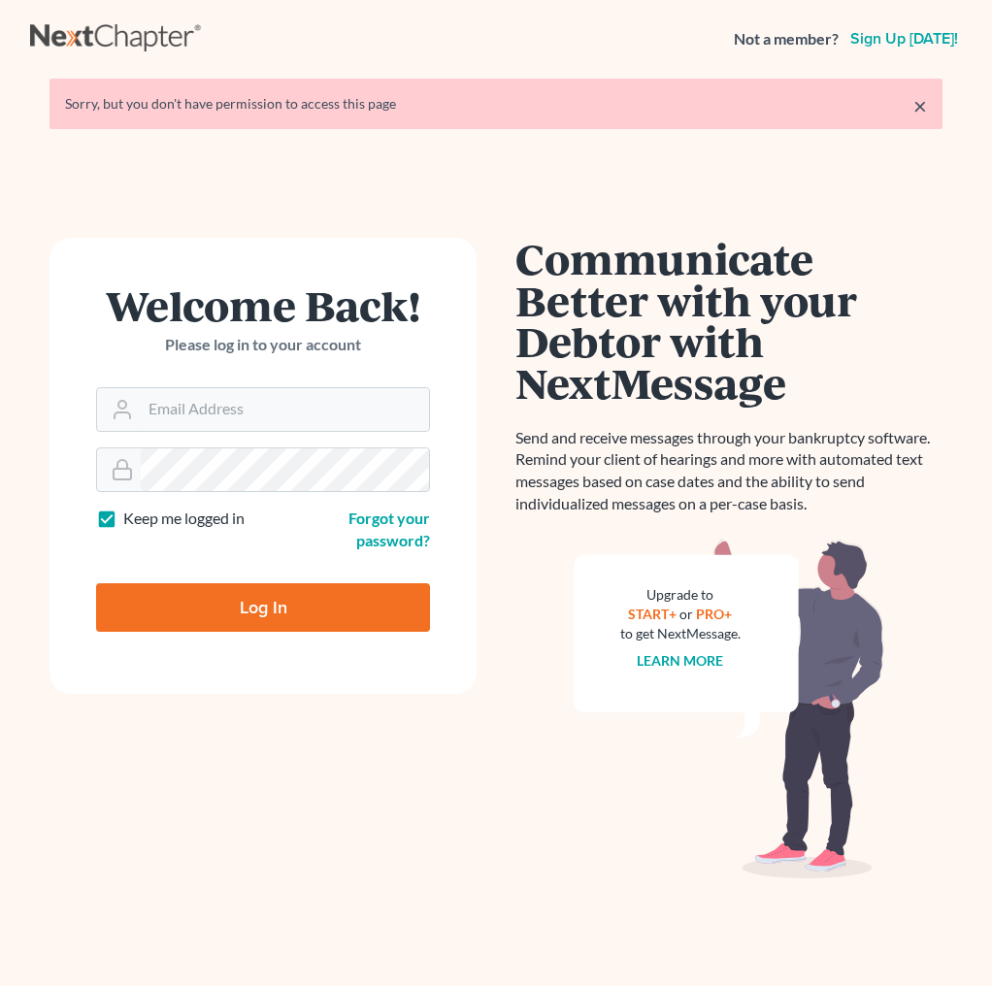 The height and width of the screenshot is (986, 992). What do you see at coordinates (680, 660) in the screenshot?
I see `a: Learn more` at bounding box center [680, 660].